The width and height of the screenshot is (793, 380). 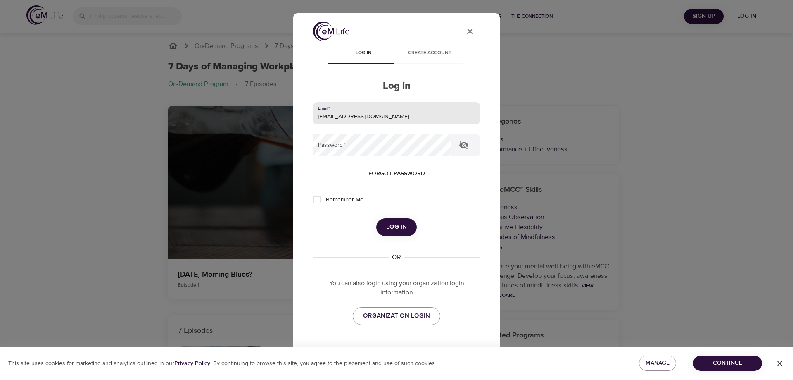 What do you see at coordinates (397, 54) in the screenshot?
I see `div: disabled tabs example` at bounding box center [397, 54].